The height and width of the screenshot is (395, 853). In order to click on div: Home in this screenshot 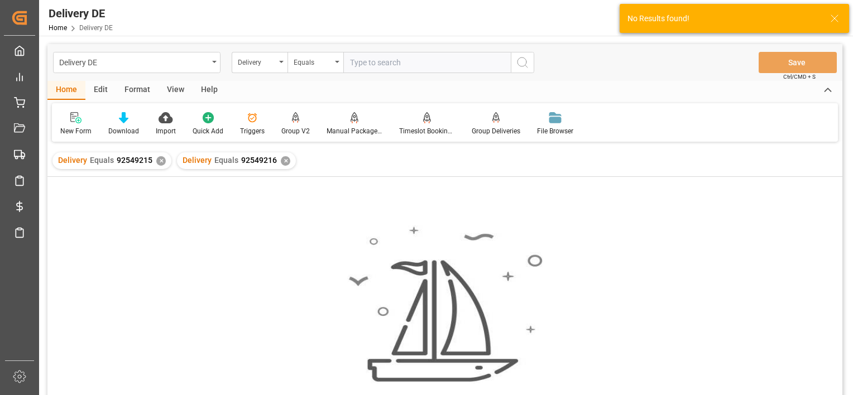, I will do `click(66, 90)`.